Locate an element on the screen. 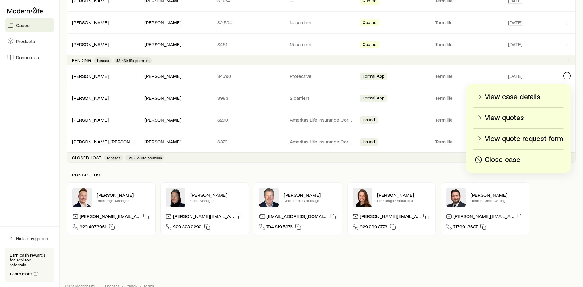 The width and height of the screenshot is (583, 287). span: Learn more is located at coordinates (21, 273).